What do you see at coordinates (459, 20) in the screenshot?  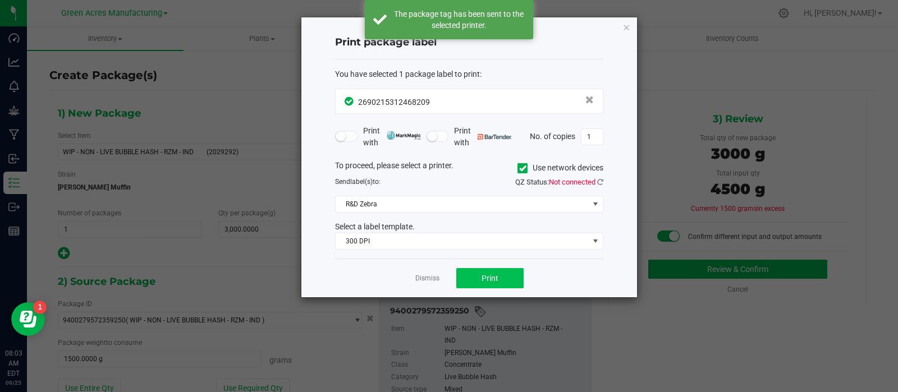 I see `div: The package tag has been sent to the selected printer.` at bounding box center [459, 20].